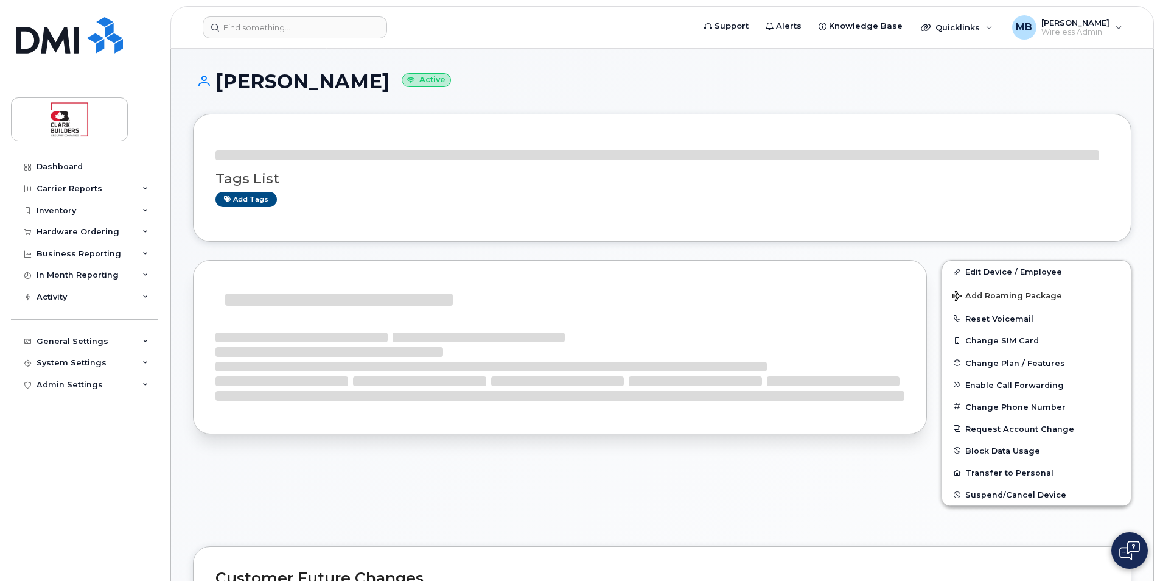 This screenshot has height=581, width=1160. I want to click on h3: Tags List, so click(662, 178).